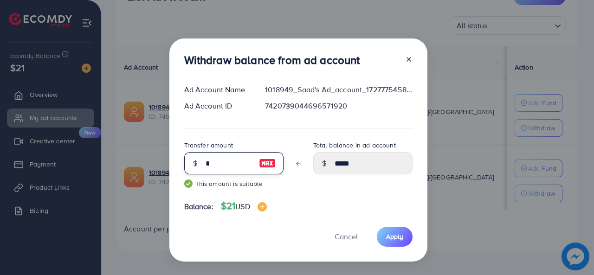  What do you see at coordinates (188, 184) in the screenshot?
I see `img: guide` at bounding box center [188, 184].